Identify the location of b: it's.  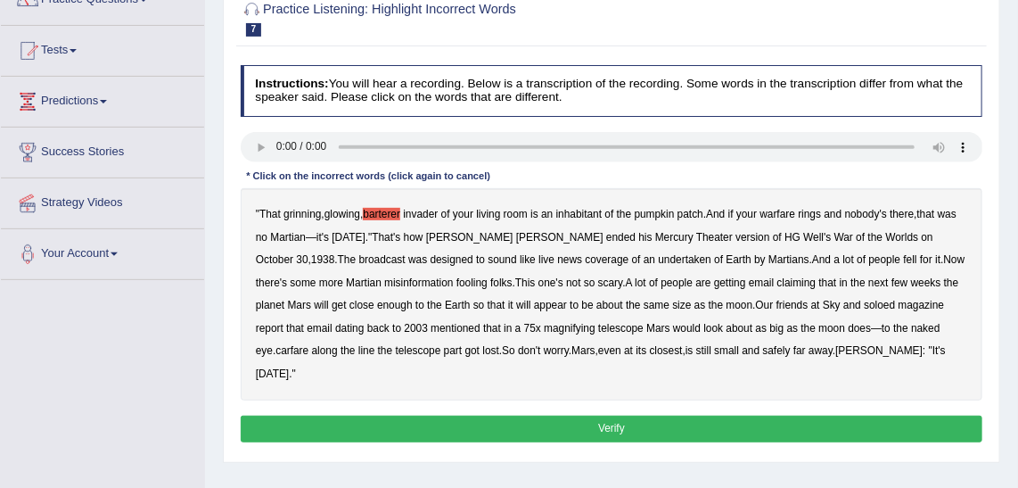
(323, 237).